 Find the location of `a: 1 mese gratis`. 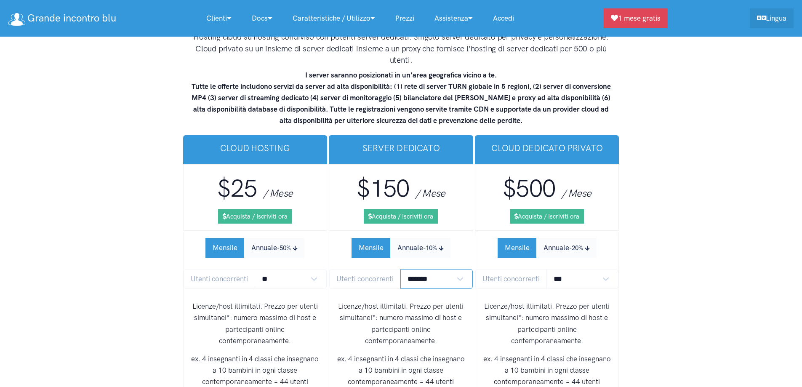

a: 1 mese gratis is located at coordinates (636, 18).